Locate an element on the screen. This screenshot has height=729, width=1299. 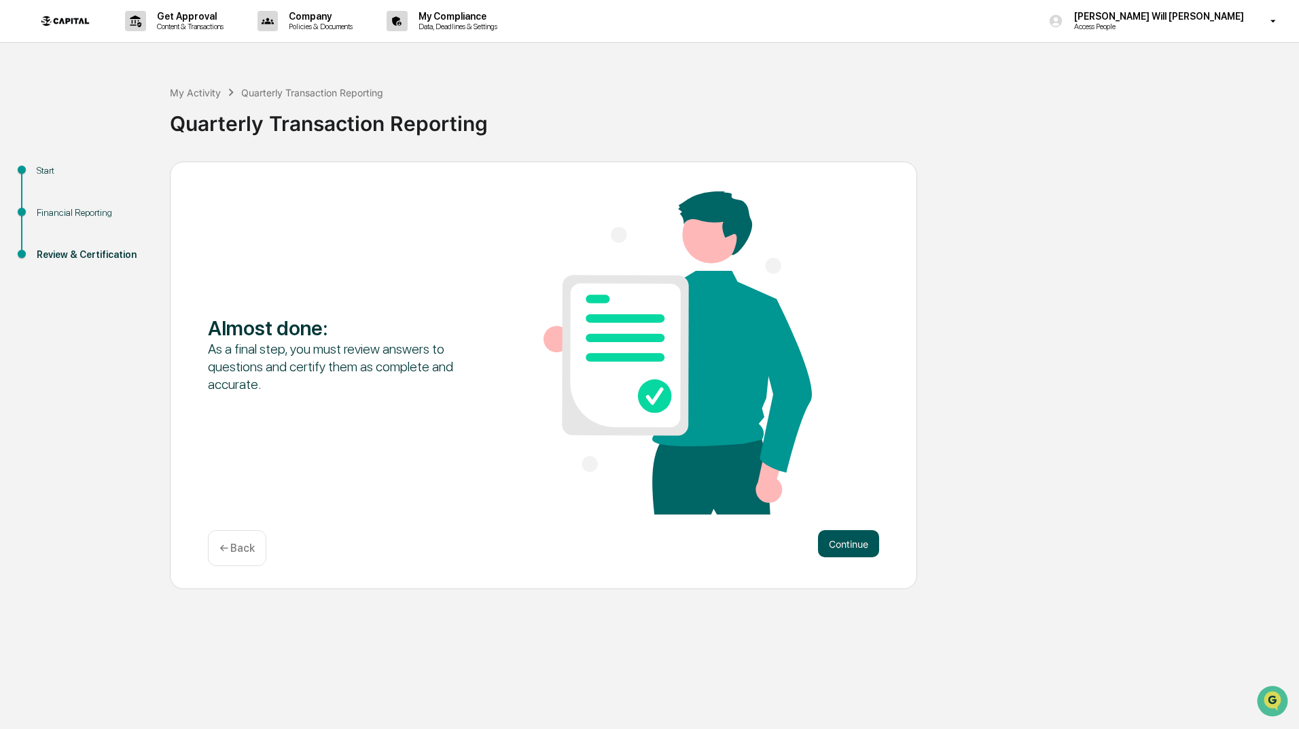
div: As a final step, you must review answers to questions and certify them as complete and accurate. is located at coordinates (342, 367).